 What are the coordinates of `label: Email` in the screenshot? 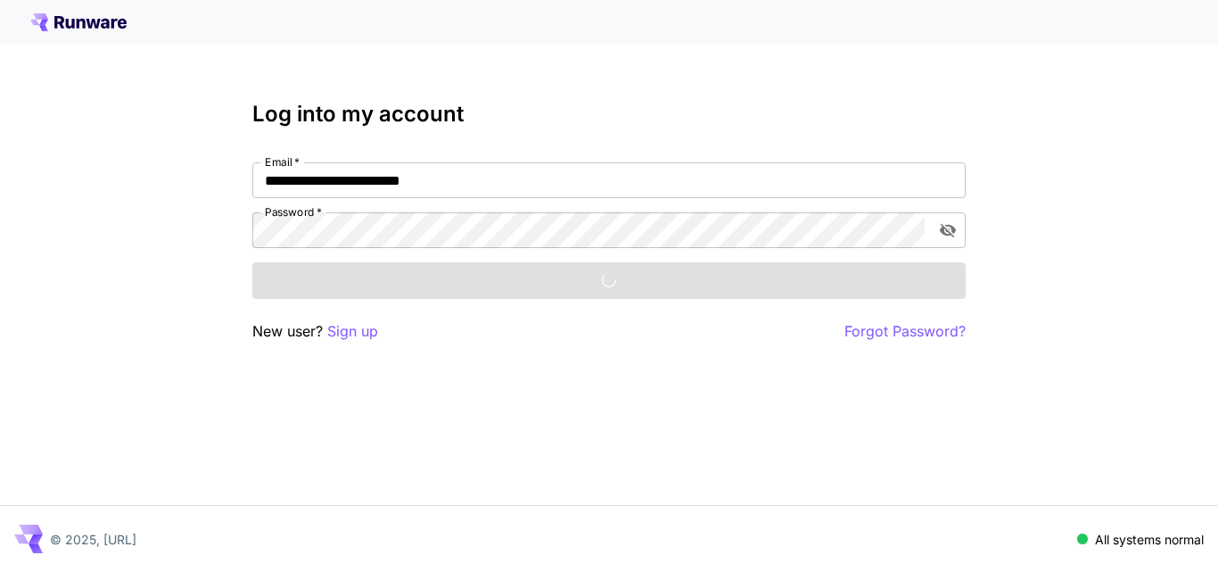 It's located at (282, 161).